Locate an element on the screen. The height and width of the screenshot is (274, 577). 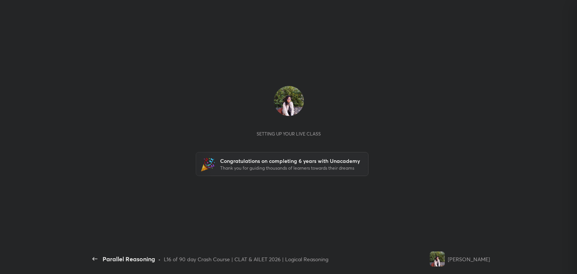
div: Parallel Reasoning is located at coordinates (129, 259).